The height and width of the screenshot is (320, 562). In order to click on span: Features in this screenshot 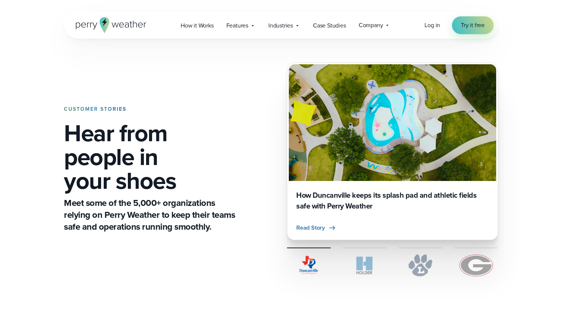, I will do `click(237, 26)`.